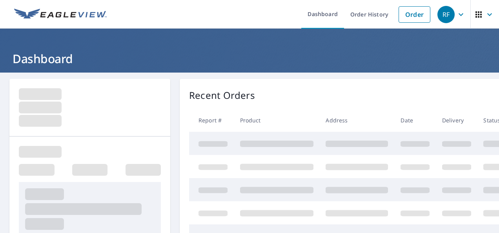 This screenshot has height=233, width=499. I want to click on p: Recent Orders, so click(222, 95).